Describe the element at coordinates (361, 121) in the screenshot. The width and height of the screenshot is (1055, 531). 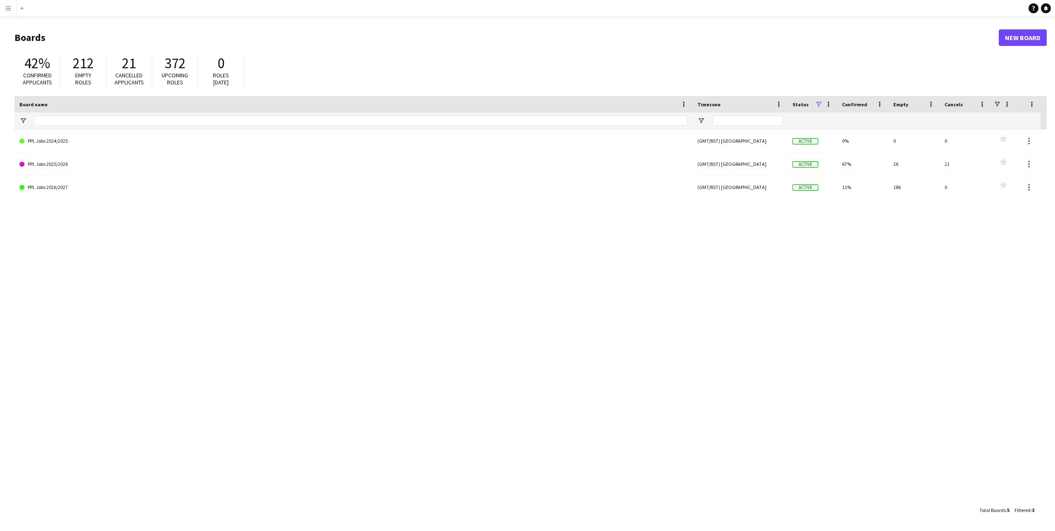
I see `input: Board name Filter Input` at that location.